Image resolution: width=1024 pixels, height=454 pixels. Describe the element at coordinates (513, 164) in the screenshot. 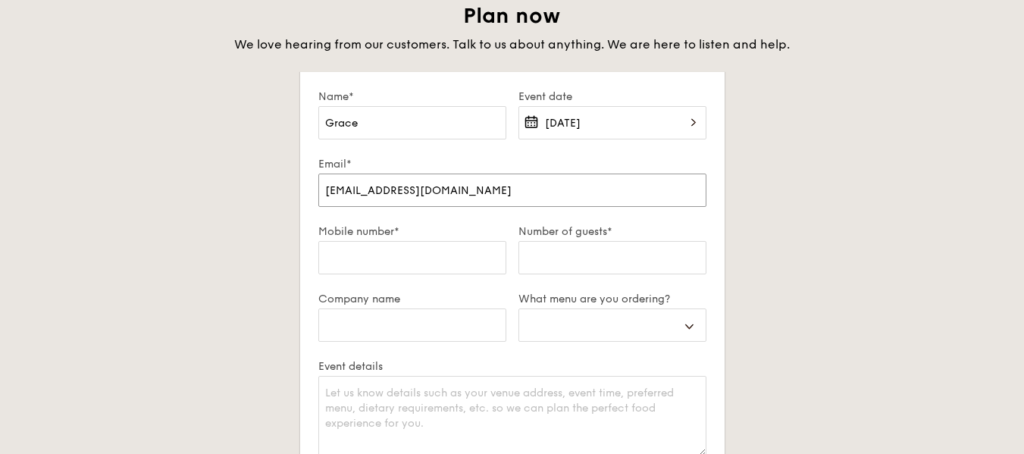

I see `label: Email*` at that location.